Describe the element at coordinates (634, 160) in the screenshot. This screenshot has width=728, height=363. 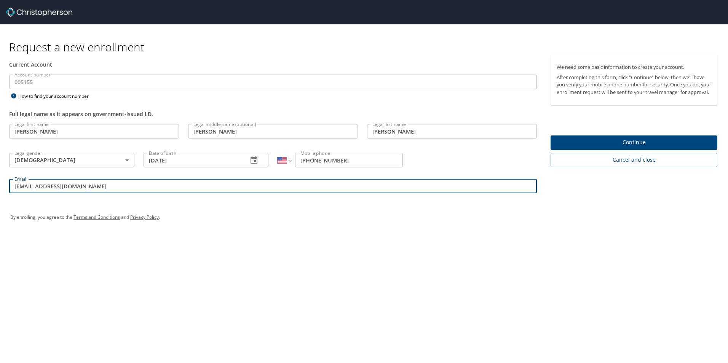
I see `button: Cancel and close` at that location.